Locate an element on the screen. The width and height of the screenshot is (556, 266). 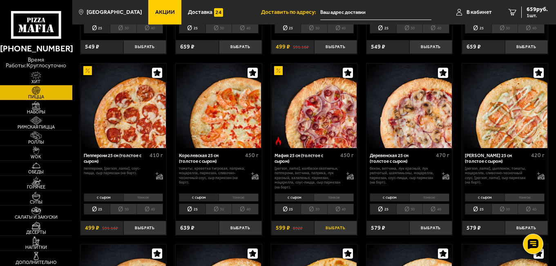
a: Чикен Ранч 25 см (толстое с сыром) is located at coordinates (505, 106).